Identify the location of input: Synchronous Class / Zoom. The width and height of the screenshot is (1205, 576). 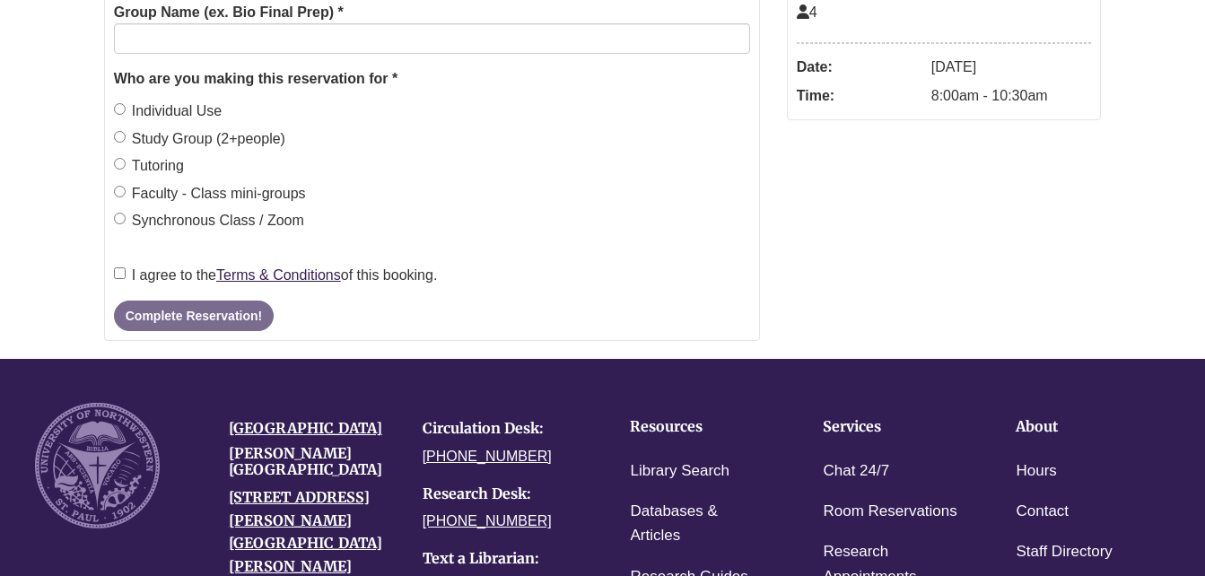
(119, 218).